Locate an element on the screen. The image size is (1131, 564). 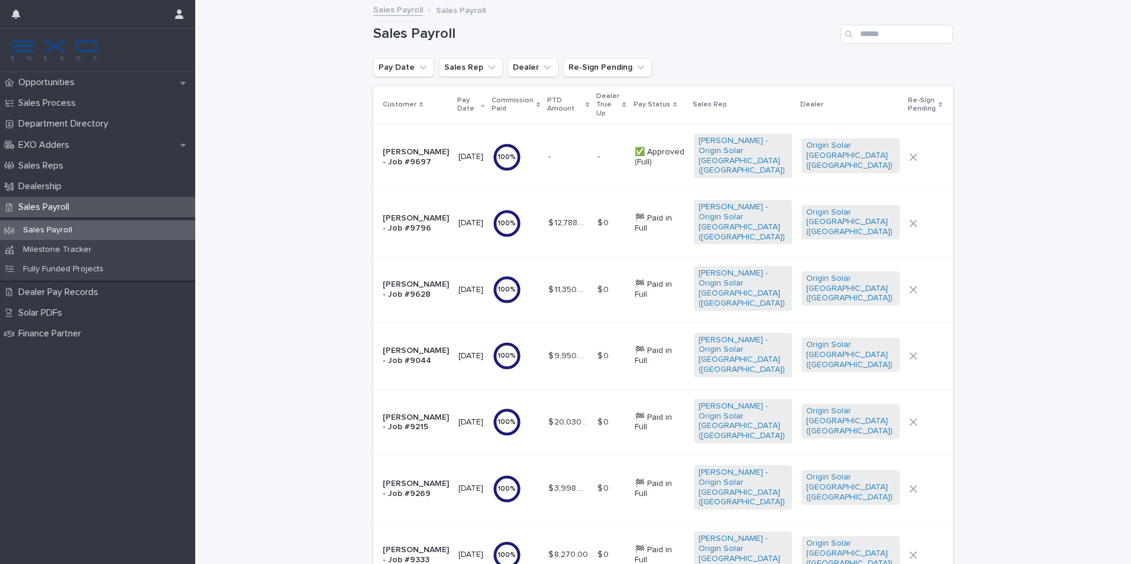
p: Sales Rep is located at coordinates (710, 105).